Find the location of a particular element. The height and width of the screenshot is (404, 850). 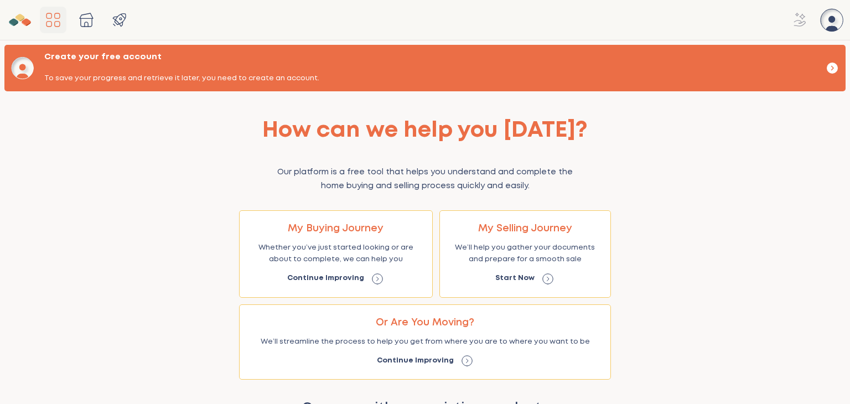

span: Properties is located at coordinates (86, 20).